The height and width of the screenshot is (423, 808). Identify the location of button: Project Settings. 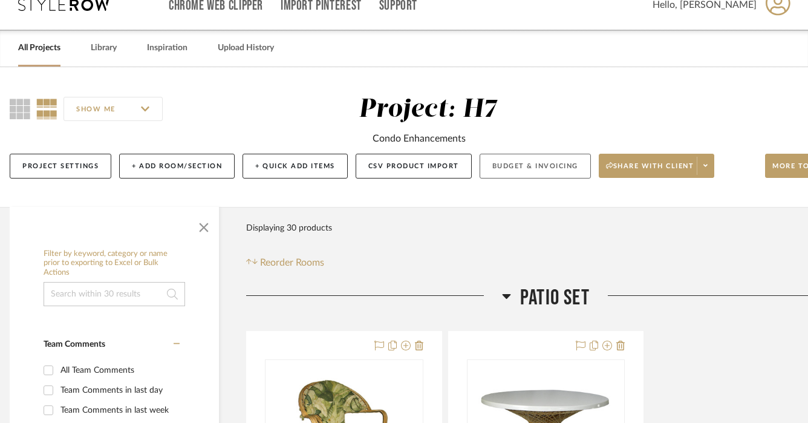
(60, 166).